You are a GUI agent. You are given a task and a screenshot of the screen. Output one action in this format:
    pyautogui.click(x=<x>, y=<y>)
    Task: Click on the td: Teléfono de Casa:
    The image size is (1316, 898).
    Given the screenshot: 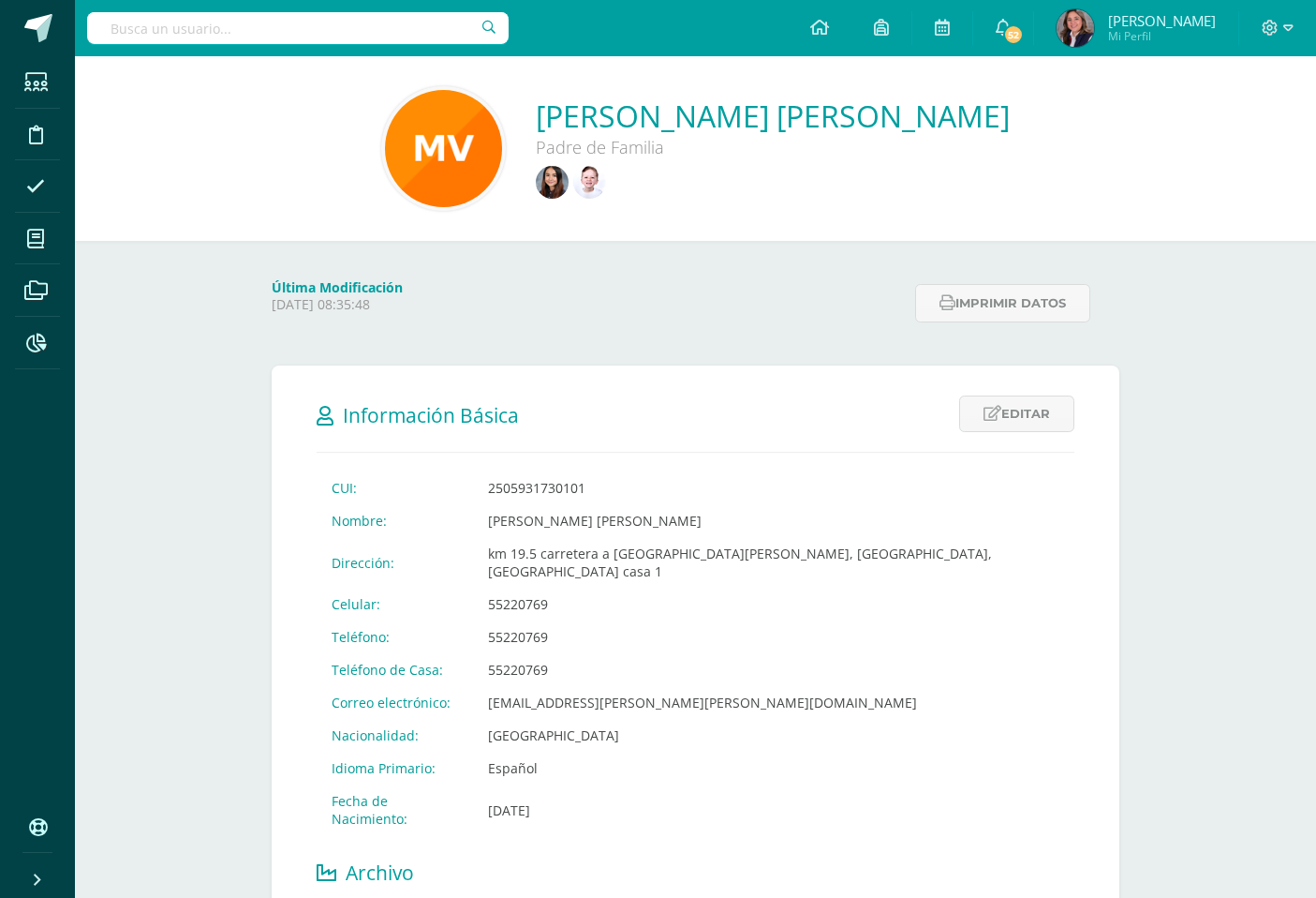 What is the action you would take?
    pyautogui.click(x=394, y=669)
    